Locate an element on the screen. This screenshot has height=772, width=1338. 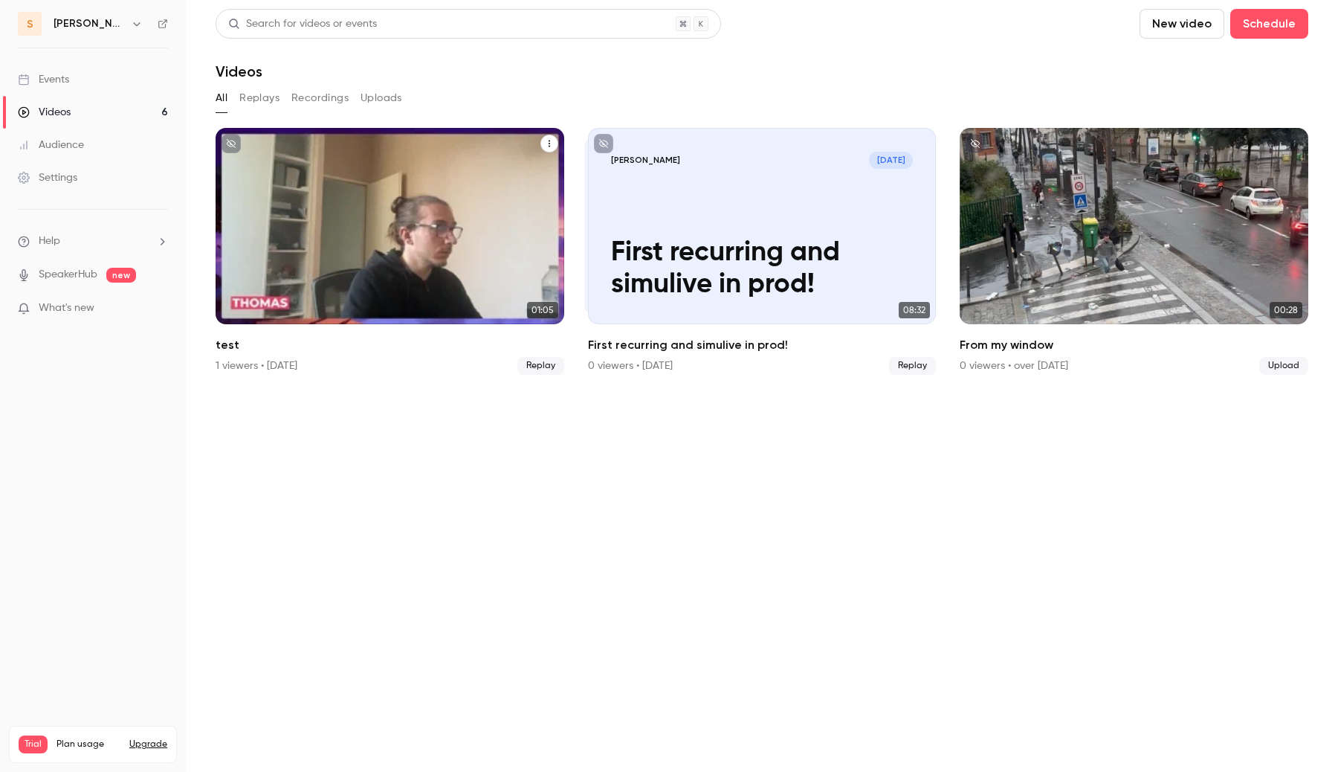
span: Help is located at coordinates (49, 241).